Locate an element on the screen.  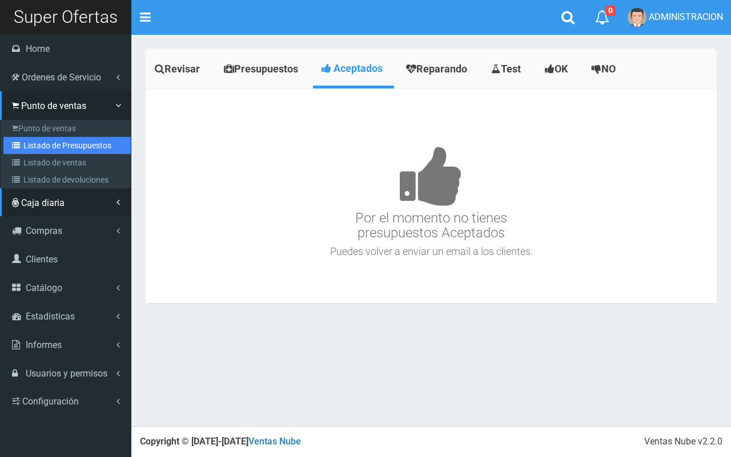
span: Punto de ventas is located at coordinates (54, 106).